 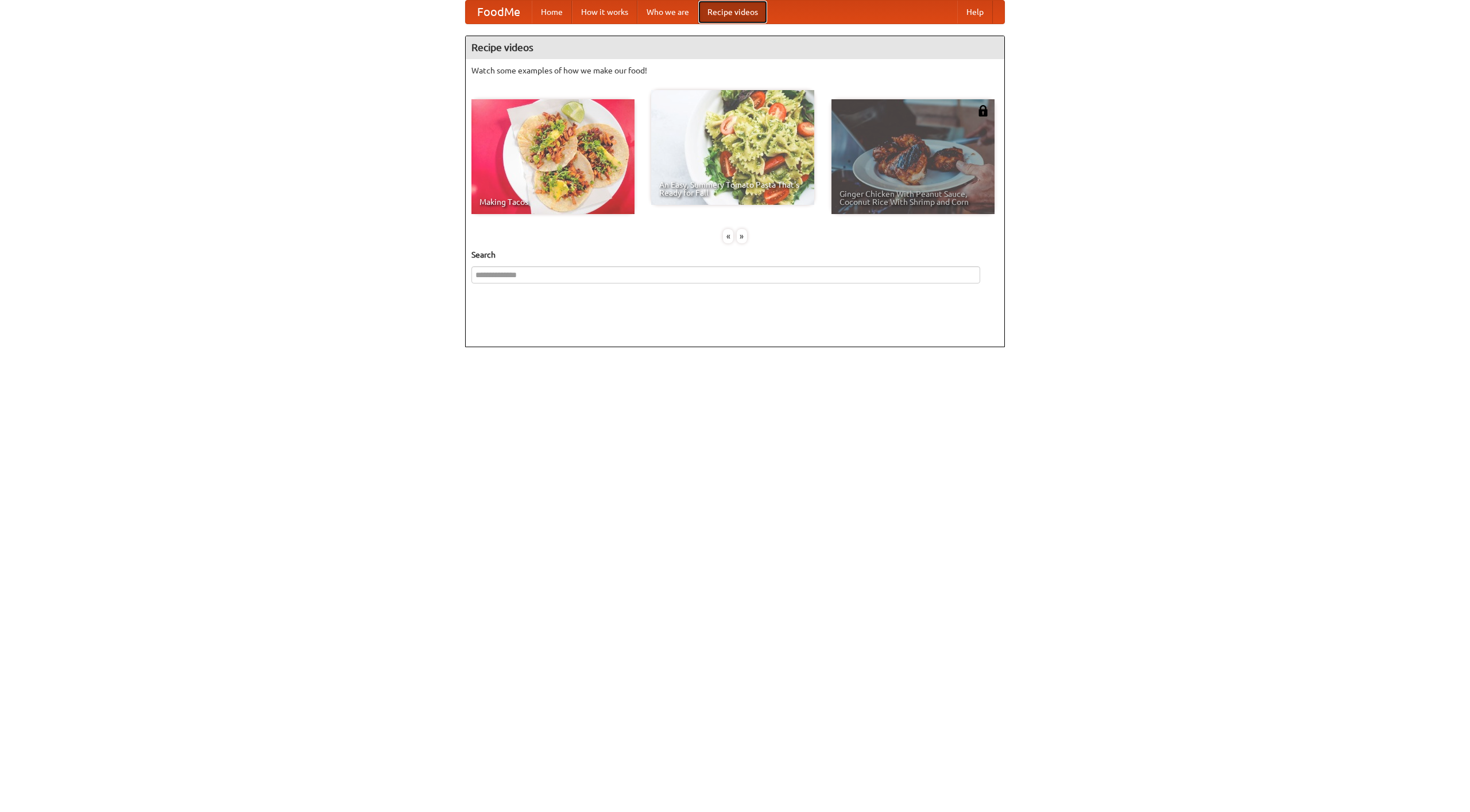 I want to click on a: Home, so click(x=551, y=12).